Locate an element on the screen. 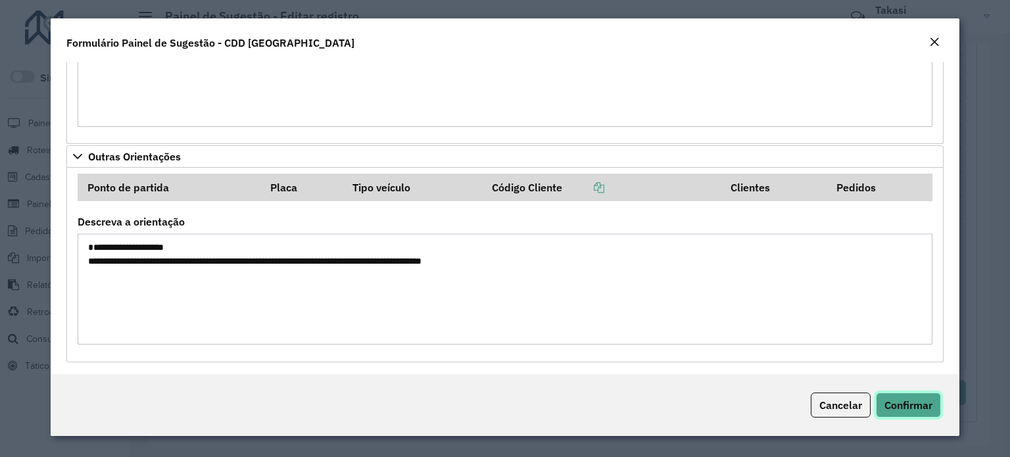  label: Descreva a orientação is located at coordinates (131, 222).